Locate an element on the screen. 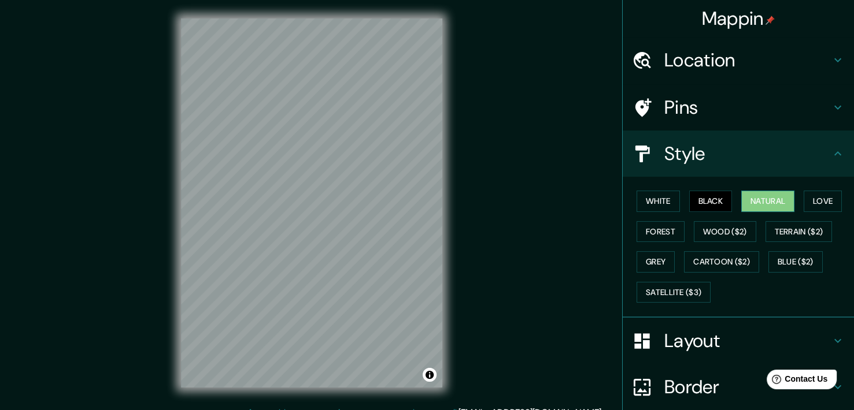 Image resolution: width=854 pixels, height=410 pixels. span: Contact Us is located at coordinates (55, 14).